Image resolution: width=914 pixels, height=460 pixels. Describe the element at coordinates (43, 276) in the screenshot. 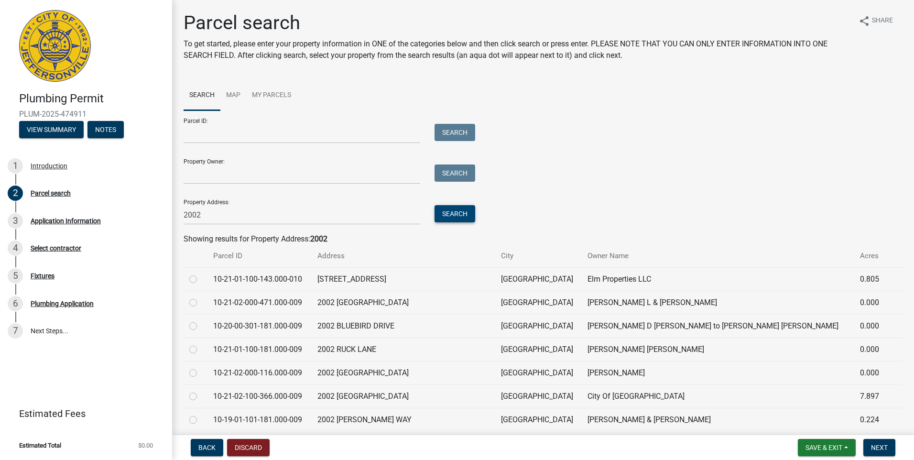

I see `div: Fixtures` at that location.